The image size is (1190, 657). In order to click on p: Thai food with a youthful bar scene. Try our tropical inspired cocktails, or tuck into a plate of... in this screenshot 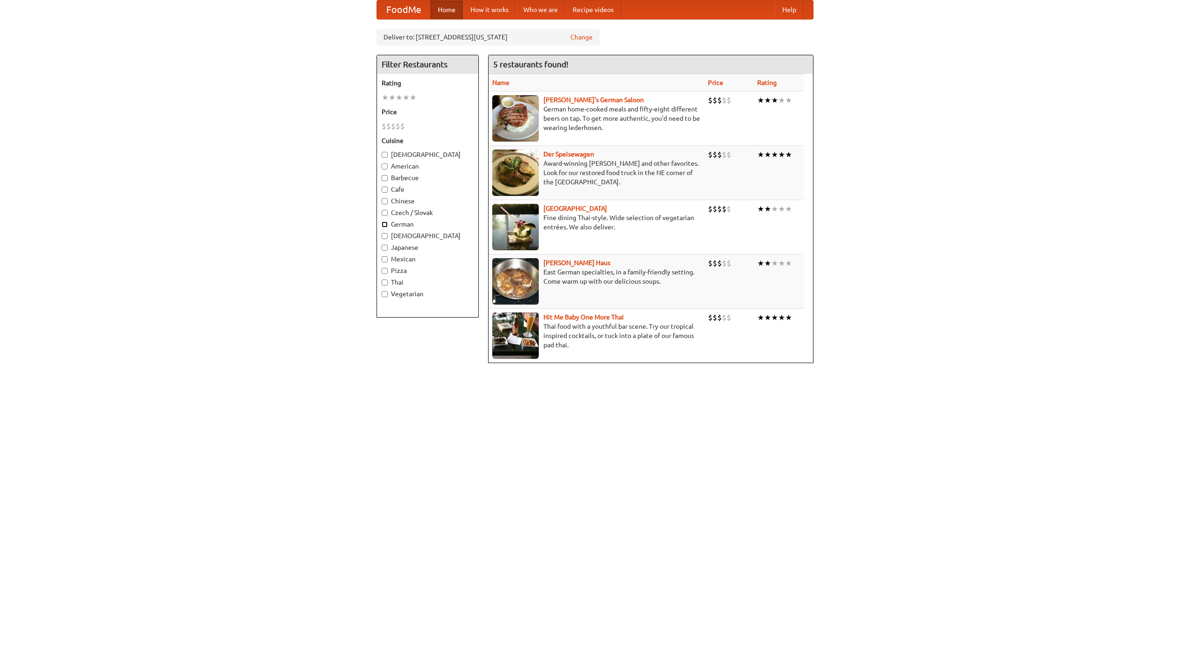, I will do `click(596, 336)`.